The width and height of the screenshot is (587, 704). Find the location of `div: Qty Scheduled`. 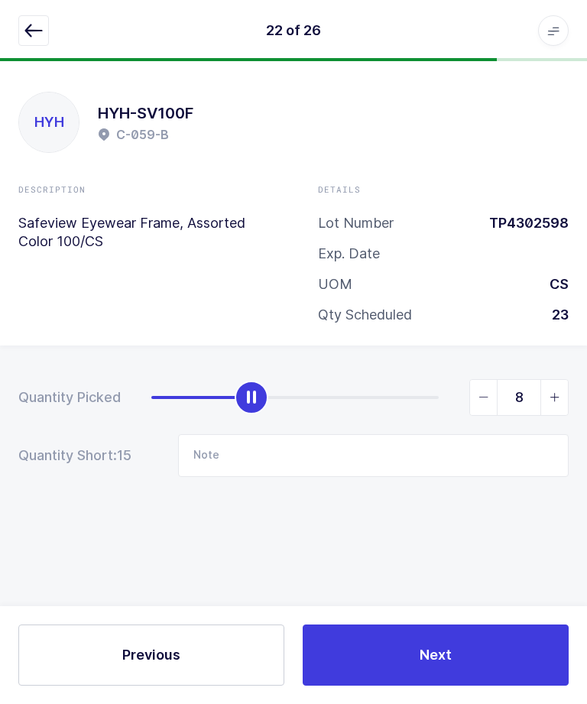

div: Qty Scheduled is located at coordinates (365, 315).